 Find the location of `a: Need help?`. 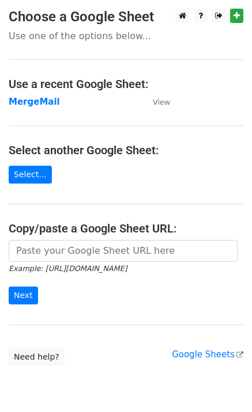

a: Need help? is located at coordinates (36, 357).